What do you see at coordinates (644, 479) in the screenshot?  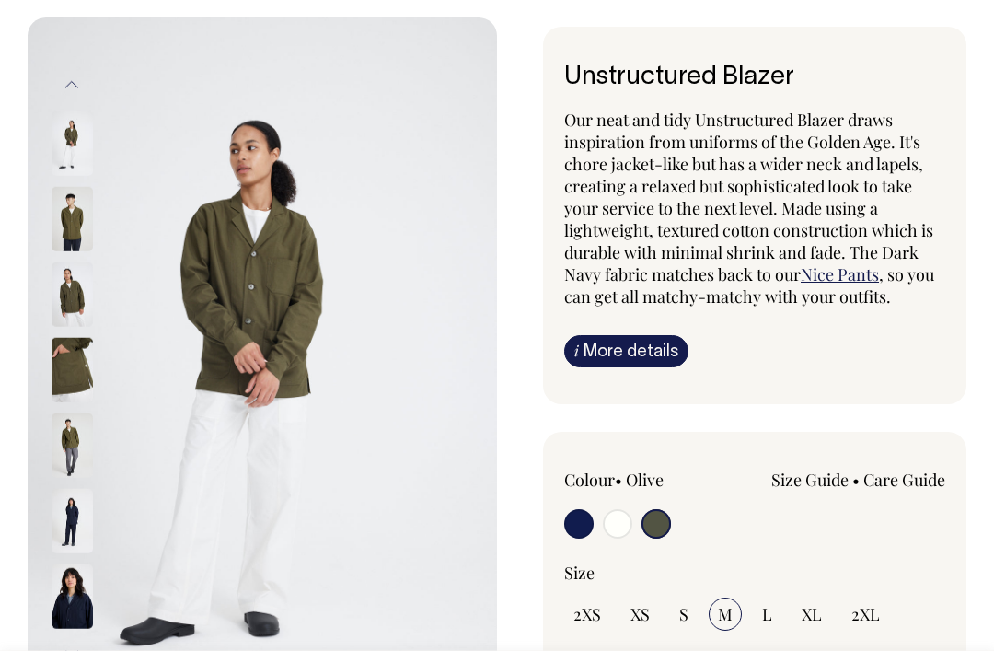 I see `label: Olive` at bounding box center [644, 479].